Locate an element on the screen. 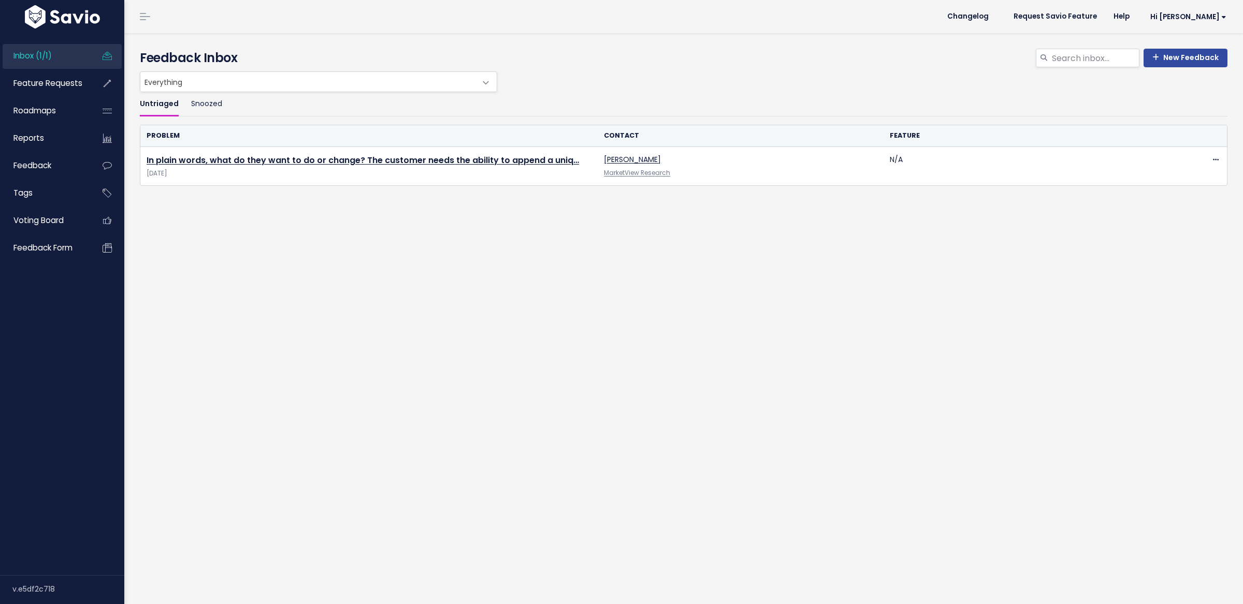 The width and height of the screenshot is (1243, 604). span: Changelog is located at coordinates (968, 17).